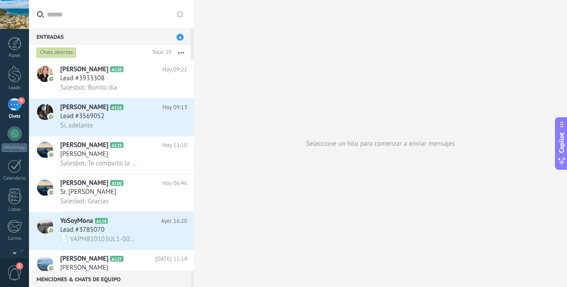 This screenshot has height=287, width=567. What do you see at coordinates (14, 147) in the screenshot?
I see `div: WhatsApp` at bounding box center [14, 147].